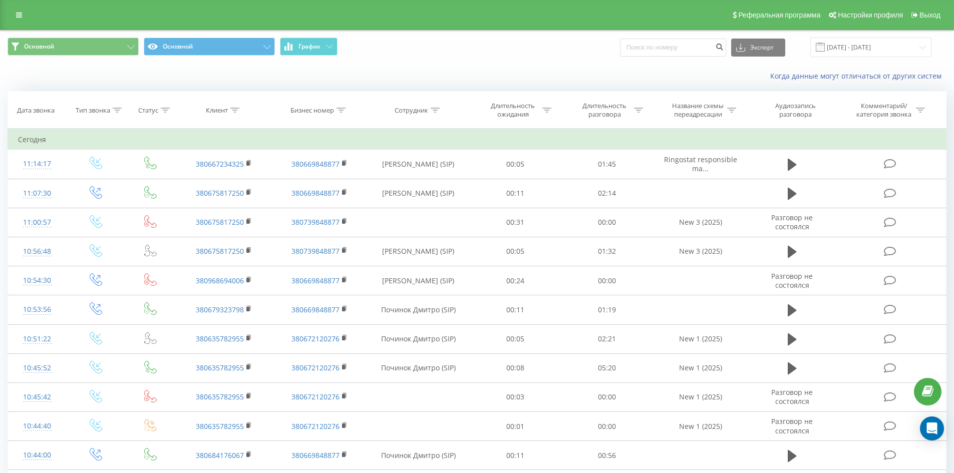 Image resolution: width=954 pixels, height=473 pixels. What do you see at coordinates (220, 455) in the screenshot?
I see `a: 380684176067` at bounding box center [220, 455].